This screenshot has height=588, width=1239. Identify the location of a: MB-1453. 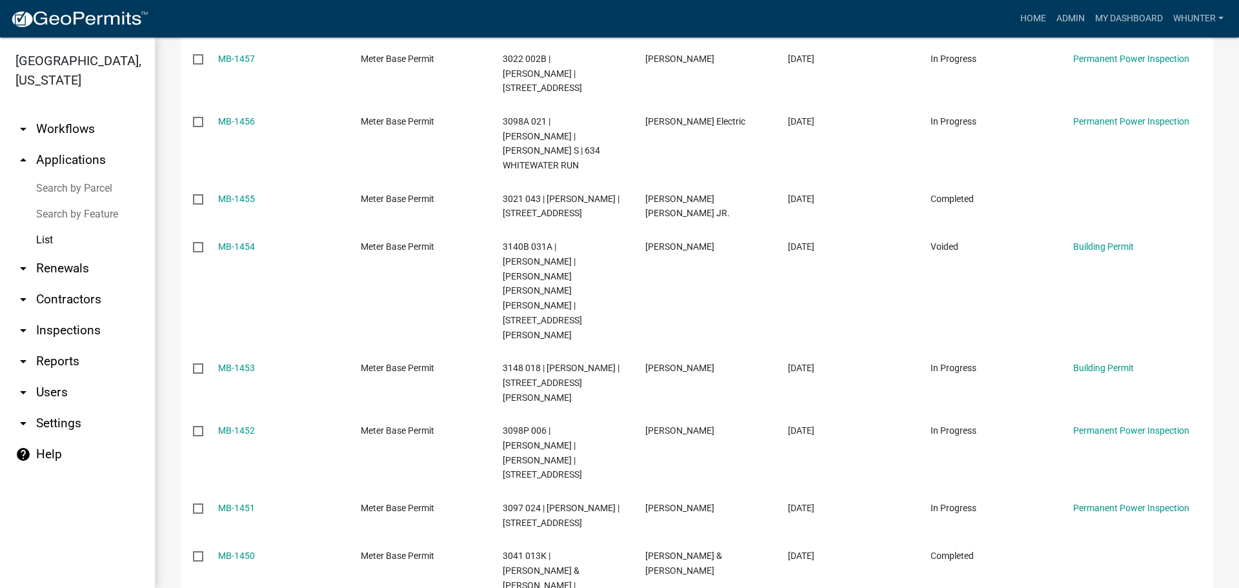
(236, 368).